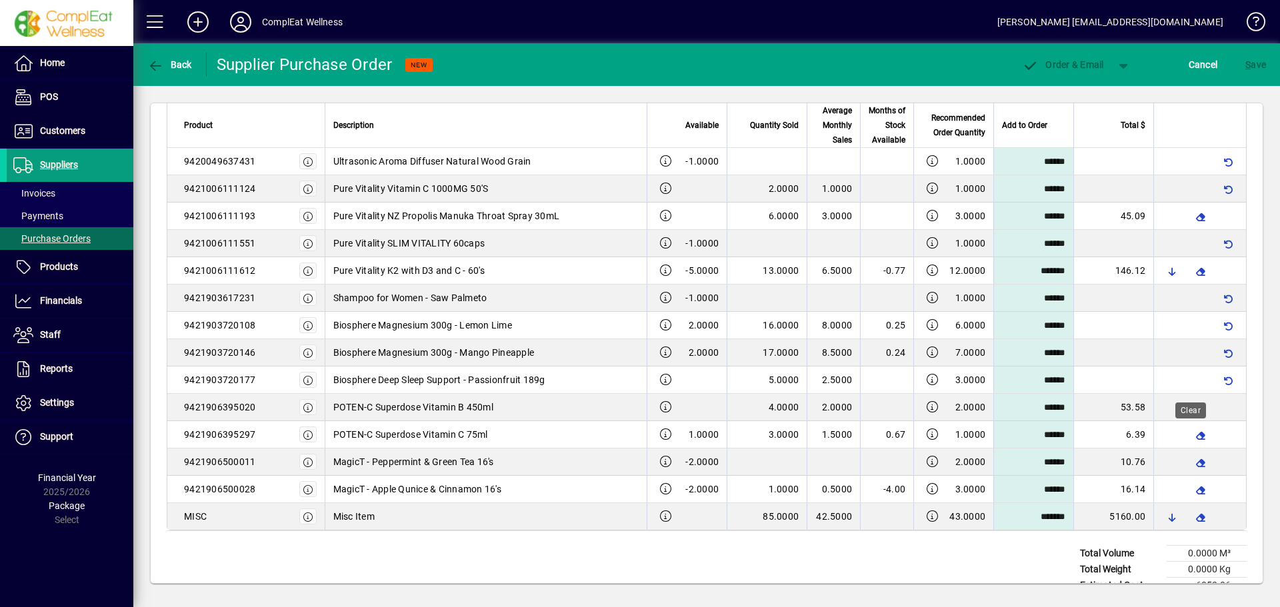 The width and height of the screenshot is (1280, 607). I want to click on td: MagicT - Apple Qunice & Cinnamon 16's, so click(486, 489).